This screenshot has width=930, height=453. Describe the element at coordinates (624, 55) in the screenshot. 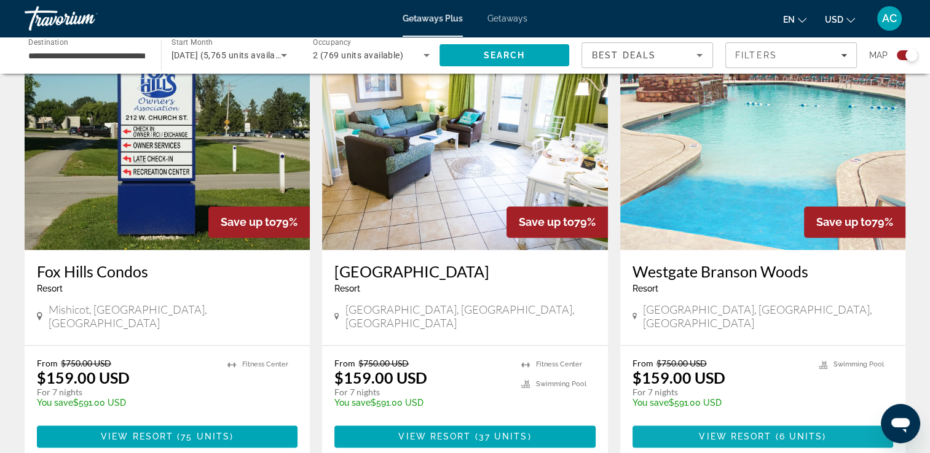

I see `span: Best Deals` at that location.